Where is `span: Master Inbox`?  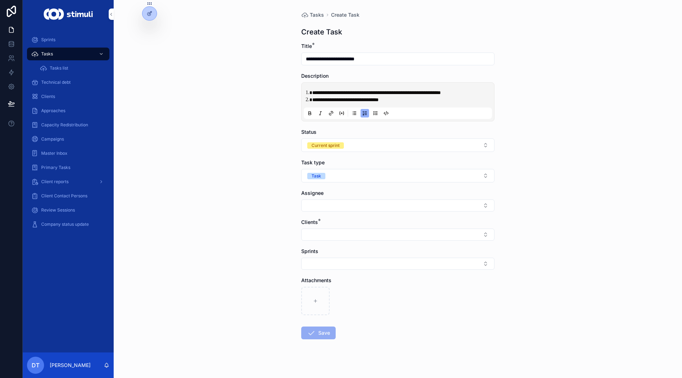 span: Master Inbox is located at coordinates (54, 153).